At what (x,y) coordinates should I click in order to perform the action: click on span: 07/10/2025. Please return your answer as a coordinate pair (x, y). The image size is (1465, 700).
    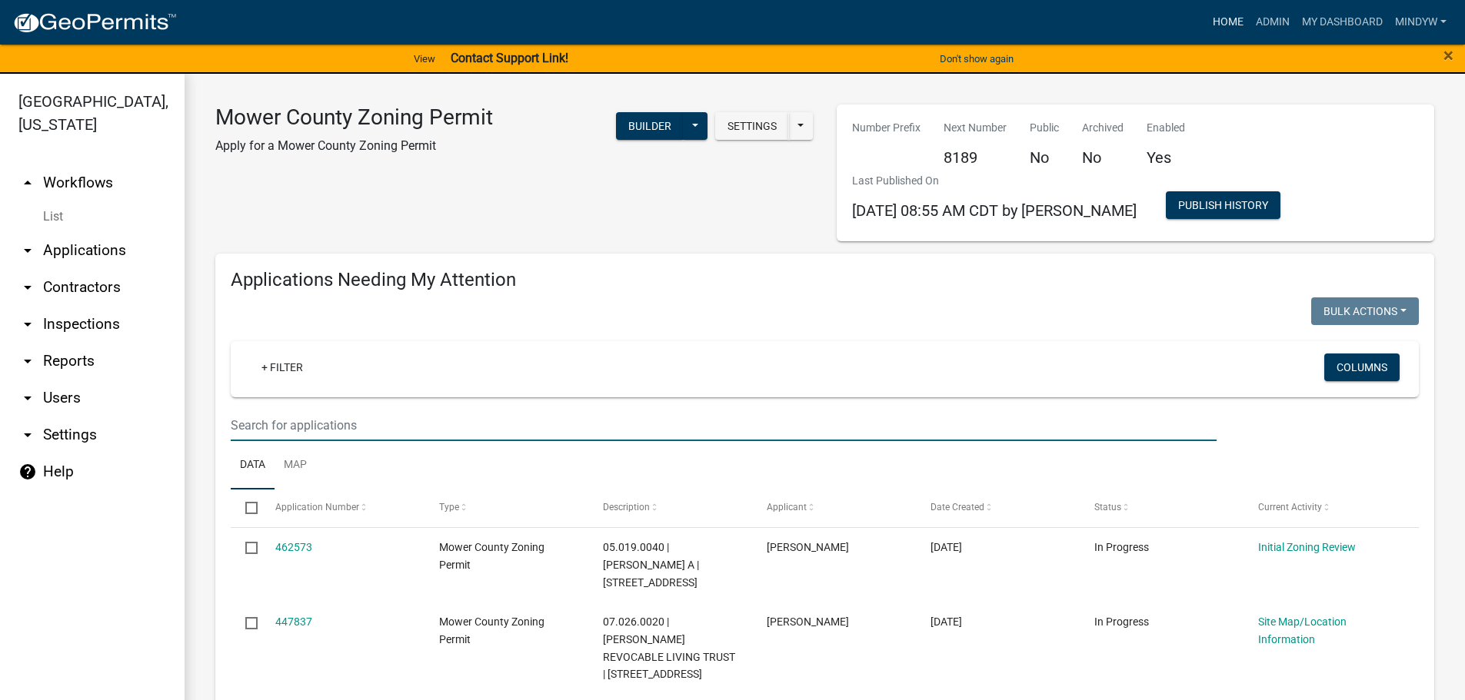
    Looking at the image, I should click on (946, 622).